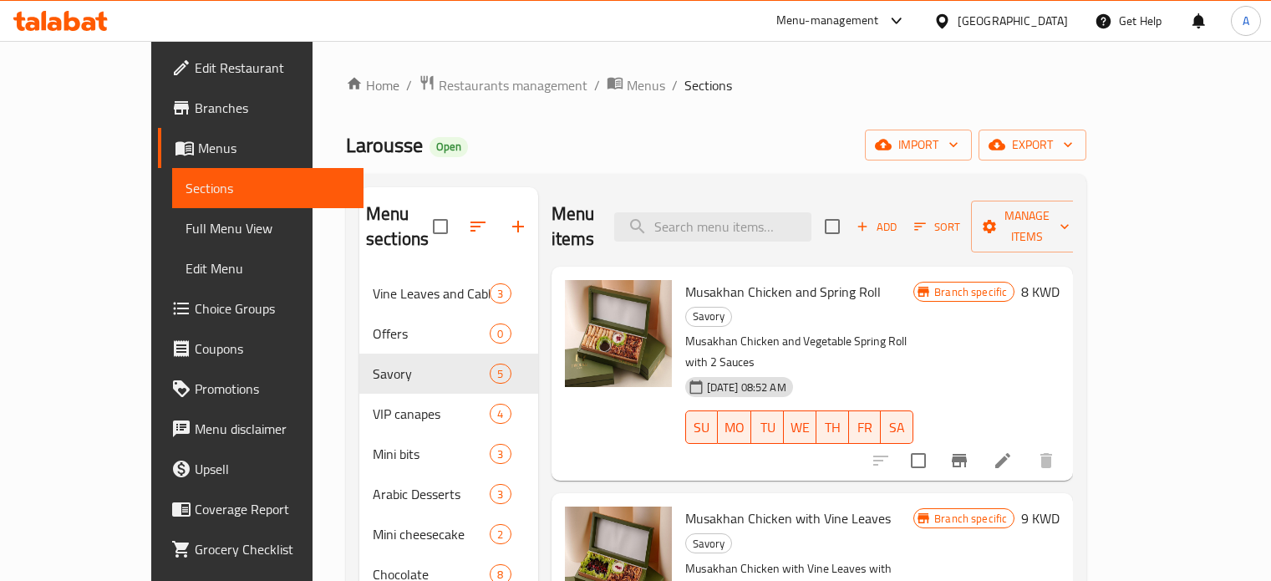  Describe the element at coordinates (827, 21) in the screenshot. I see `div: Menu-management` at that location.